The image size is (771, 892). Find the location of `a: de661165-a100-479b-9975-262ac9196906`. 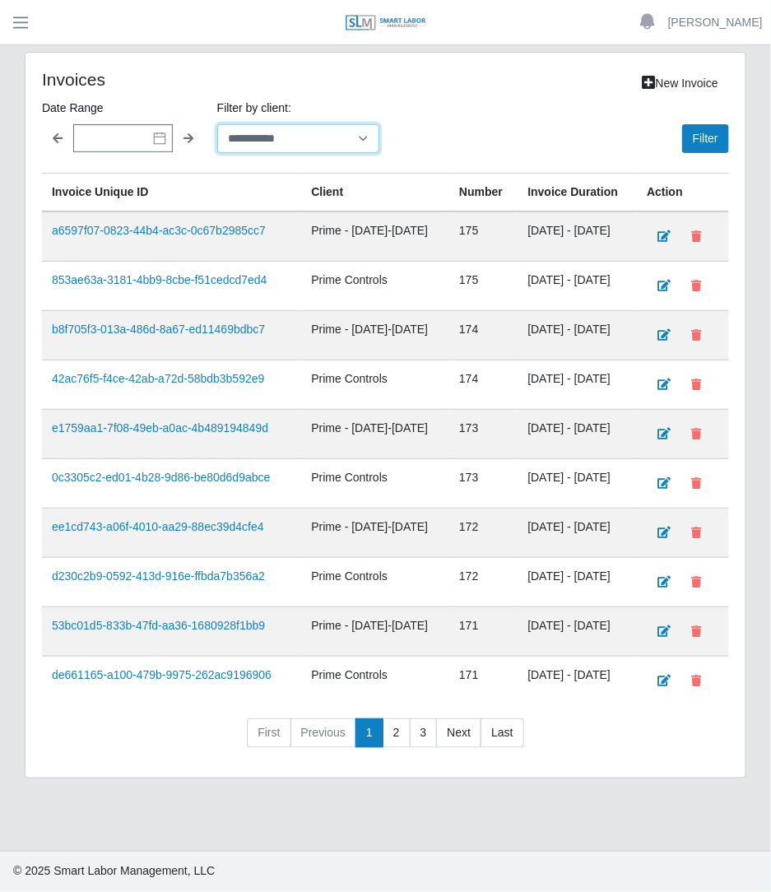

a: de661165-a100-479b-9975-262ac9196906 is located at coordinates (161, 675).